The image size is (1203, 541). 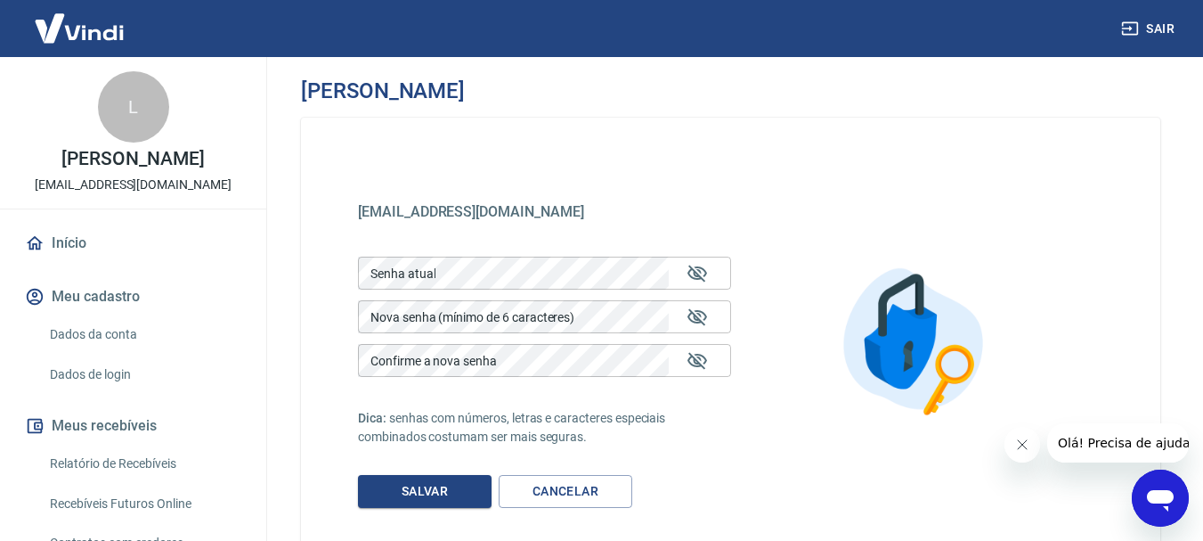 I want to click on button: Sair, so click(x=1150, y=28).